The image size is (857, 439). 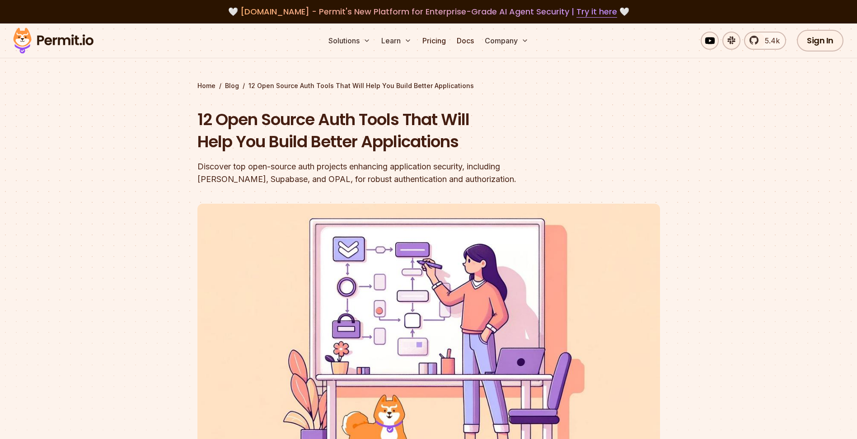 What do you see at coordinates (206, 86) in the screenshot?
I see `a: Home` at bounding box center [206, 86].